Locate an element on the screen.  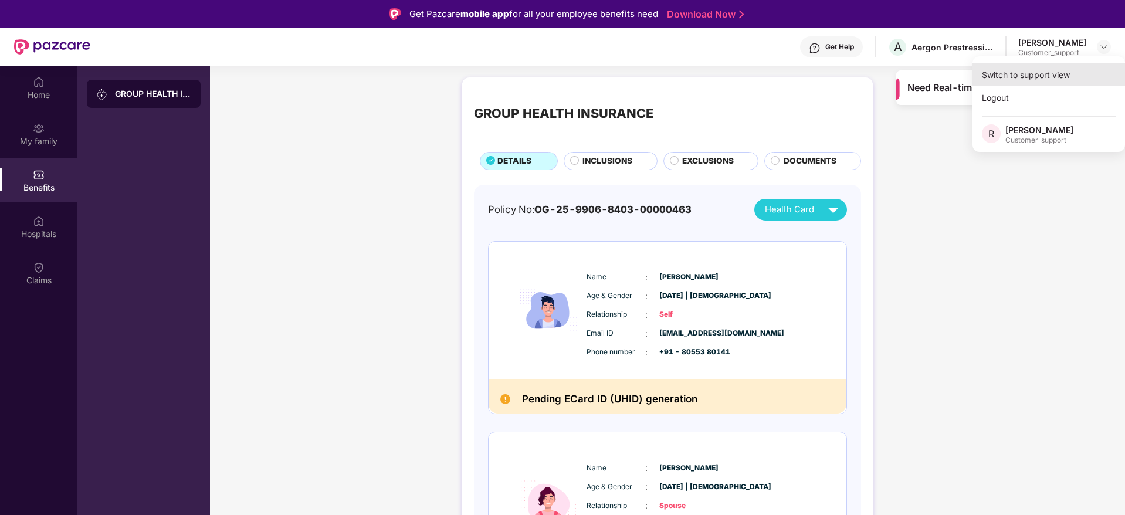
span: Email ID is located at coordinates (616, 333).